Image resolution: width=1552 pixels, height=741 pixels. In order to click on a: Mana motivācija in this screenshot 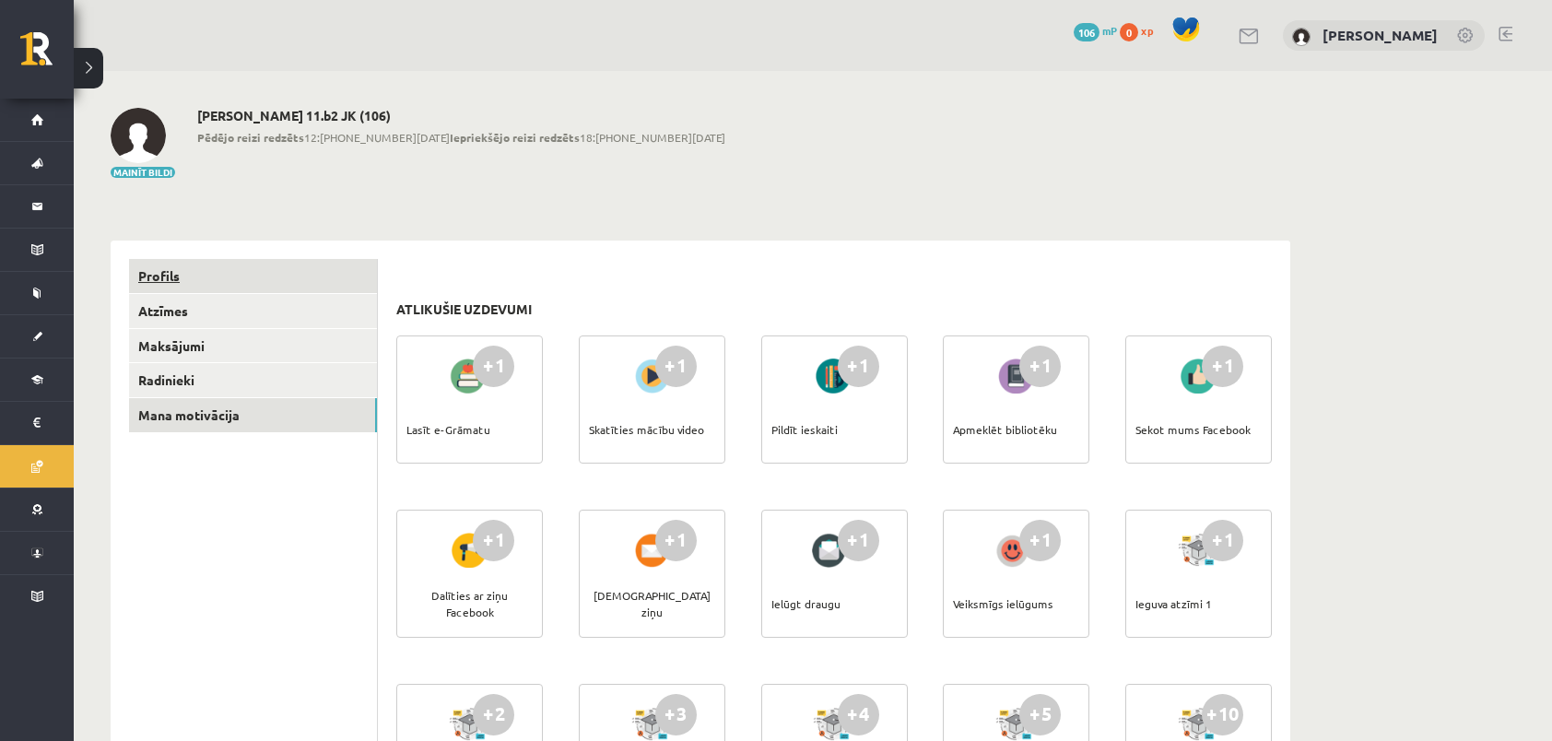, I will do `click(253, 415)`.